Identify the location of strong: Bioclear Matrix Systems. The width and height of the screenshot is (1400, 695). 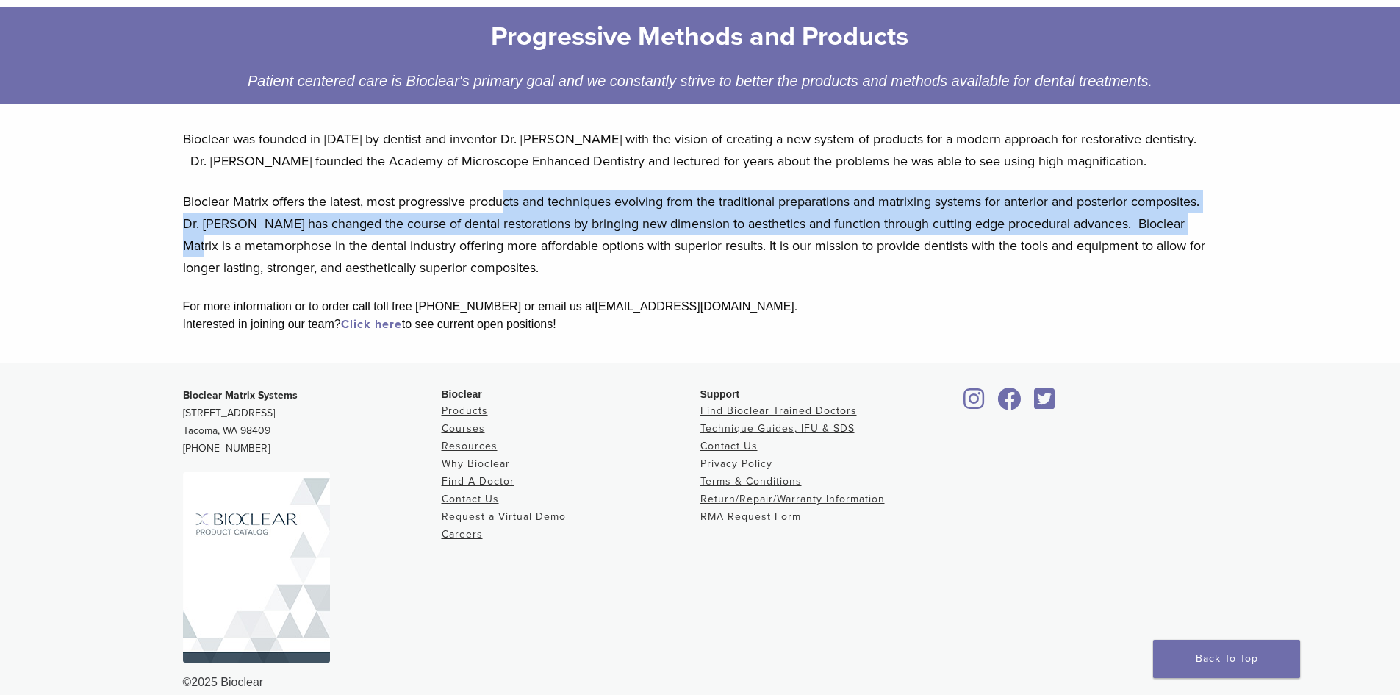
(240, 395).